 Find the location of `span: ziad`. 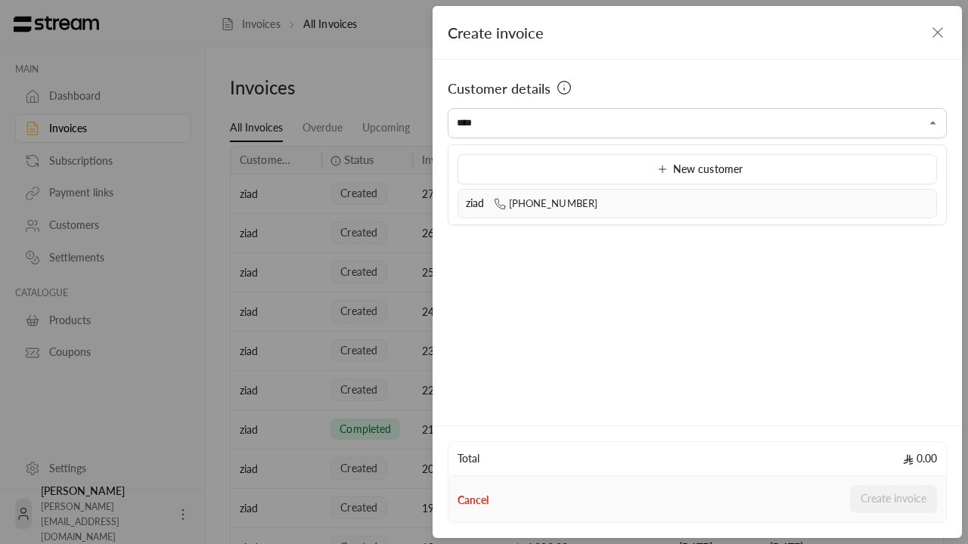

span: ziad is located at coordinates (475, 203).